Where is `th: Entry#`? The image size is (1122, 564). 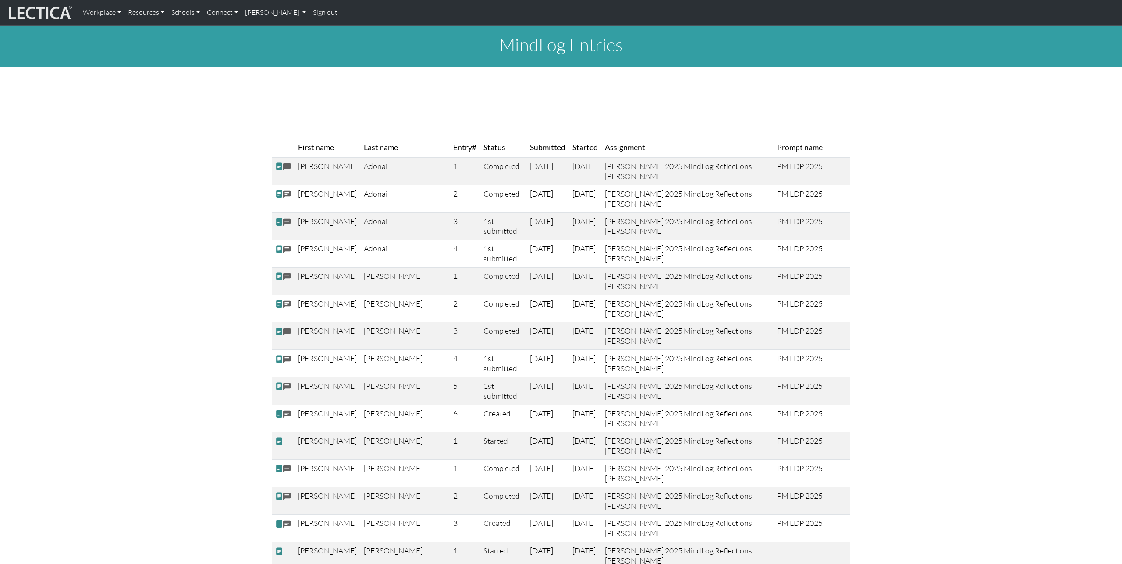
th: Entry# is located at coordinates (464, 148).